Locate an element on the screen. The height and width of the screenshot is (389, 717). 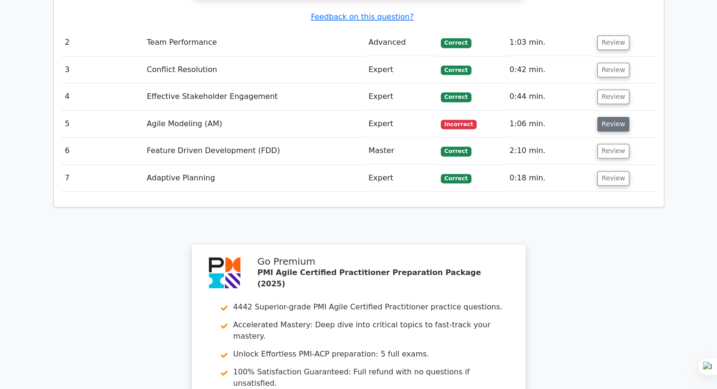
td: 0:44 min. is located at coordinates (549, 97).